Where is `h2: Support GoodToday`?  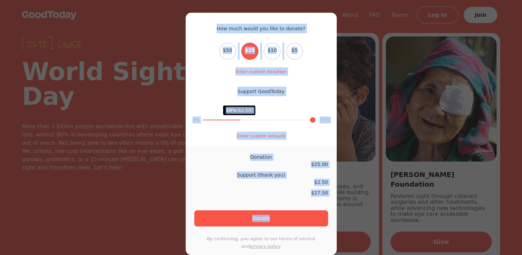
h2: Support GoodToday is located at coordinates (261, 90).